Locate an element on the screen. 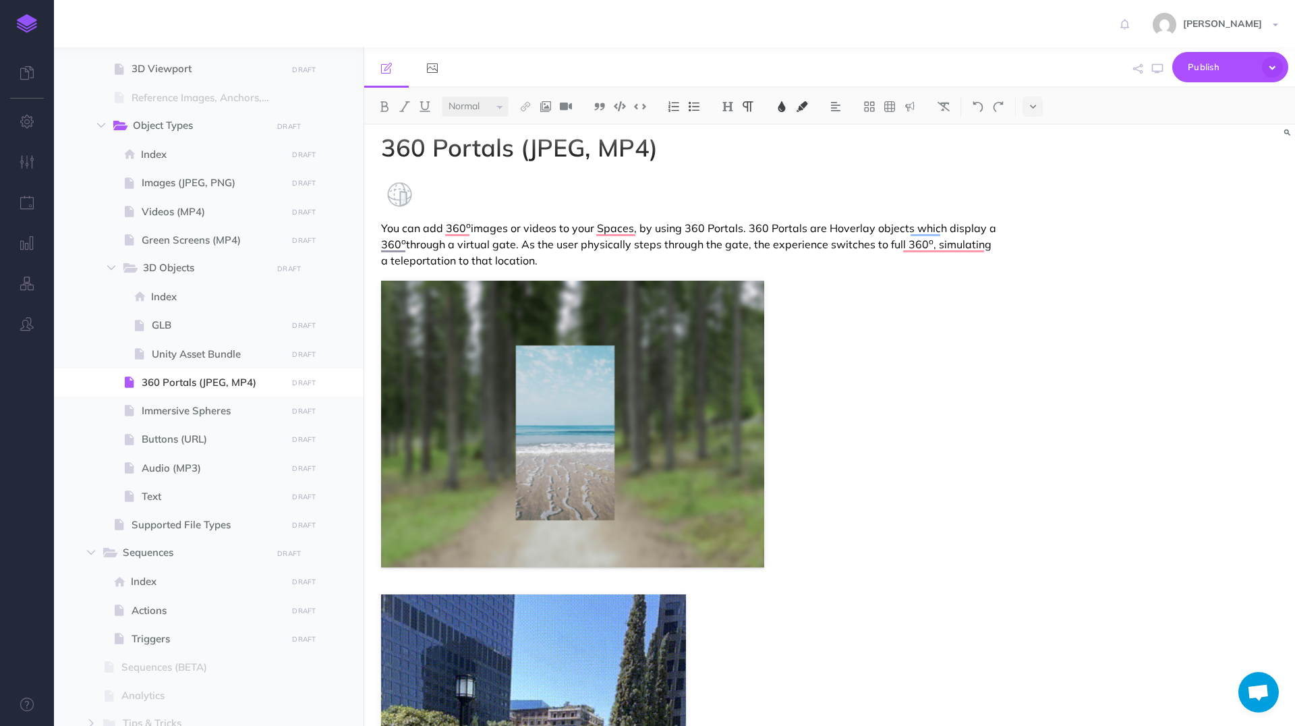  img: Code block button is located at coordinates (620, 106).